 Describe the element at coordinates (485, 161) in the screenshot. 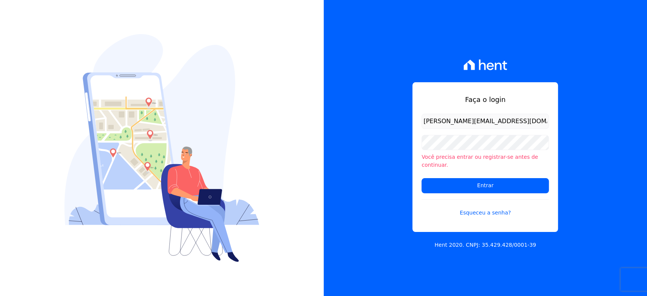

I see `li: Você precisa entrar ou registrar-se antes de continuar.` at that location.